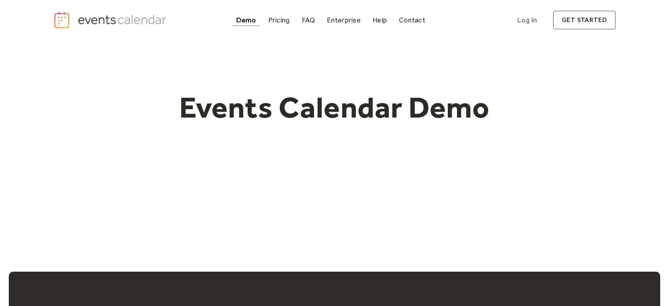  Describe the element at coordinates (309, 20) in the screenshot. I see `a: FAQ` at that location.